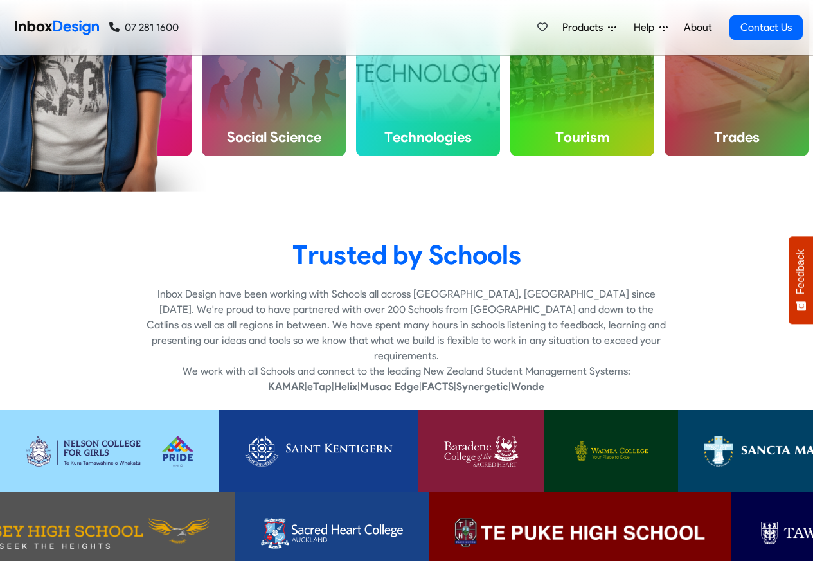  I want to click on img: Saint Kentigern College, so click(319, 451).